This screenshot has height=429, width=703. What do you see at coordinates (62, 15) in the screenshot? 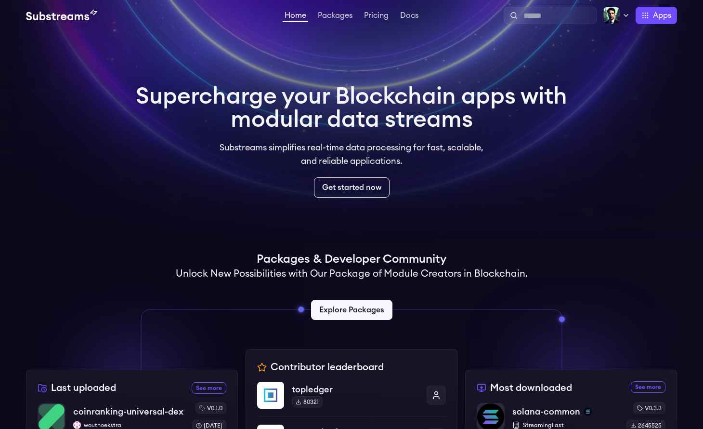
I see `img: Substream's logo` at bounding box center [62, 15].